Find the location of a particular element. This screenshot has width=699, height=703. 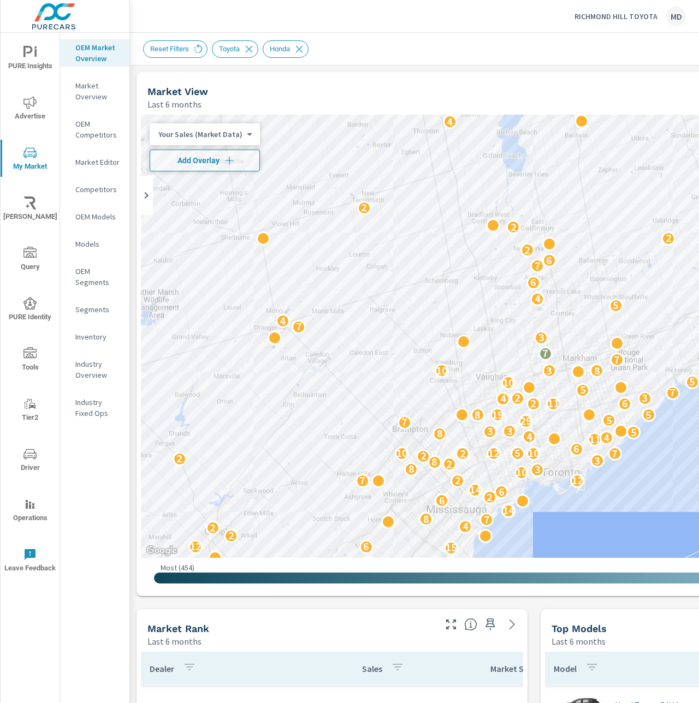

div: Toyota is located at coordinates (235, 49).